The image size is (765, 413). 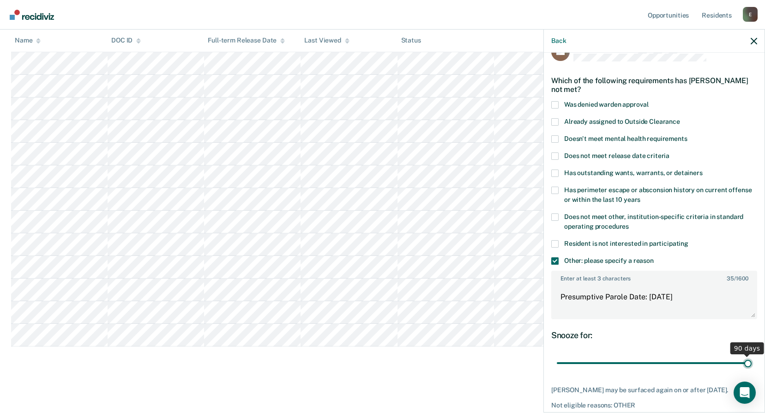 What do you see at coordinates (750, 14) in the screenshot?
I see `button: Profile dropdown button` at bounding box center [750, 14].